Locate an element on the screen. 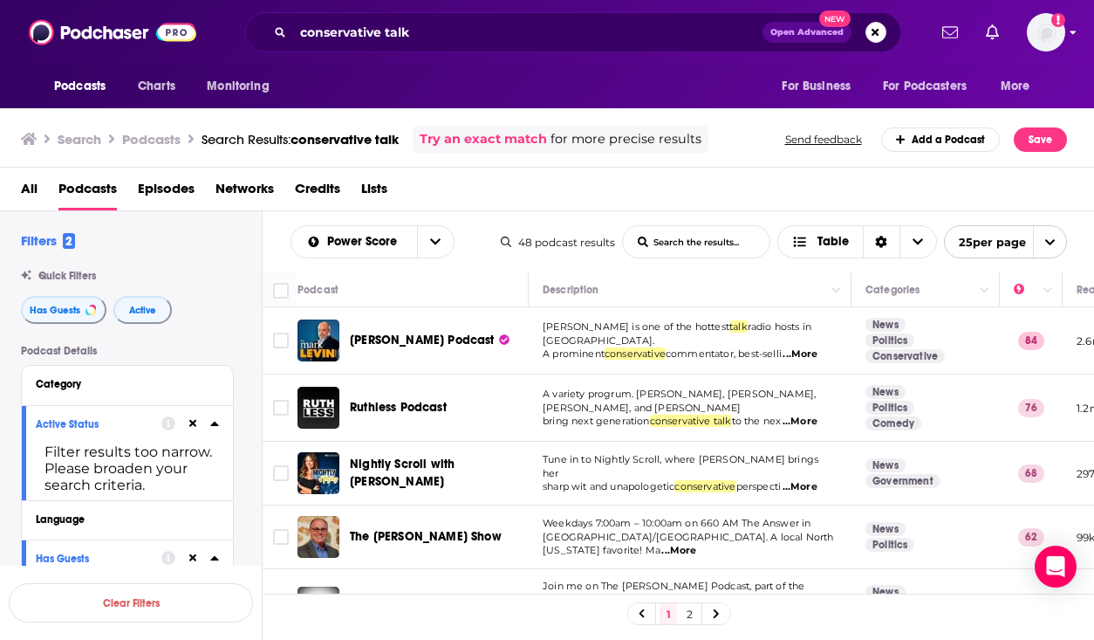  span: Logged in as kileycampbell is located at coordinates (1046, 32).